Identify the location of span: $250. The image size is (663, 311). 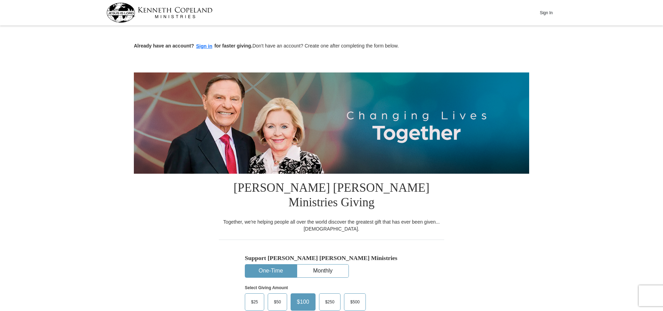
(330, 302).